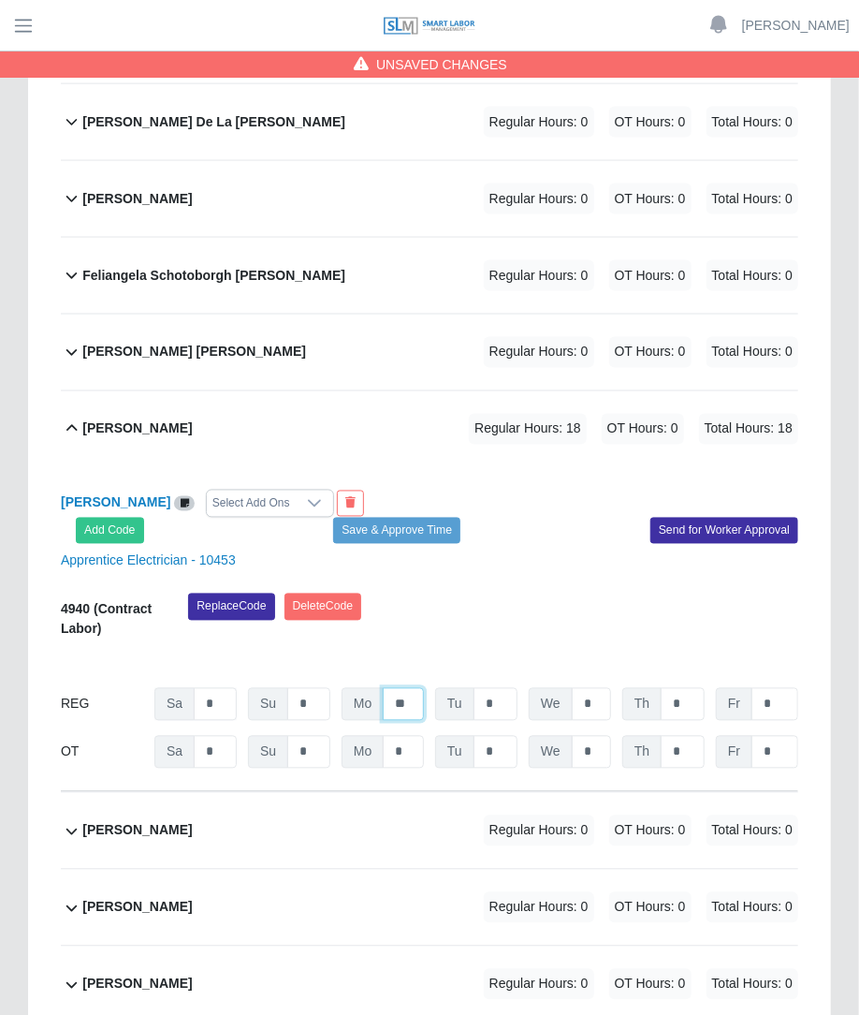 This screenshot has height=1015, width=859. I want to click on span: Unsaved Changes, so click(442, 65).